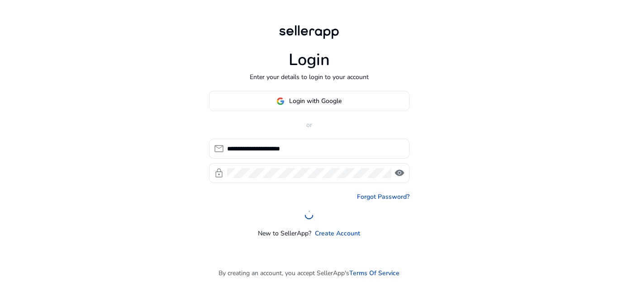 The image size is (618, 286). What do you see at coordinates (374, 273) in the screenshot?
I see `a: Terms Of Service` at bounding box center [374, 273].